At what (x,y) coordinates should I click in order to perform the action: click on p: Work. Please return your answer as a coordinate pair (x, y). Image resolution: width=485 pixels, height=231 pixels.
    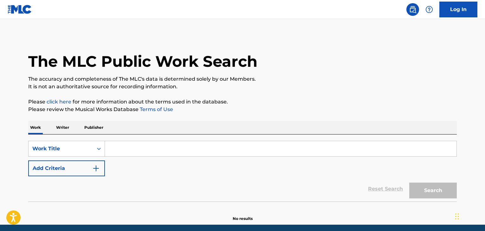
    Looking at the image, I should click on (36, 128).